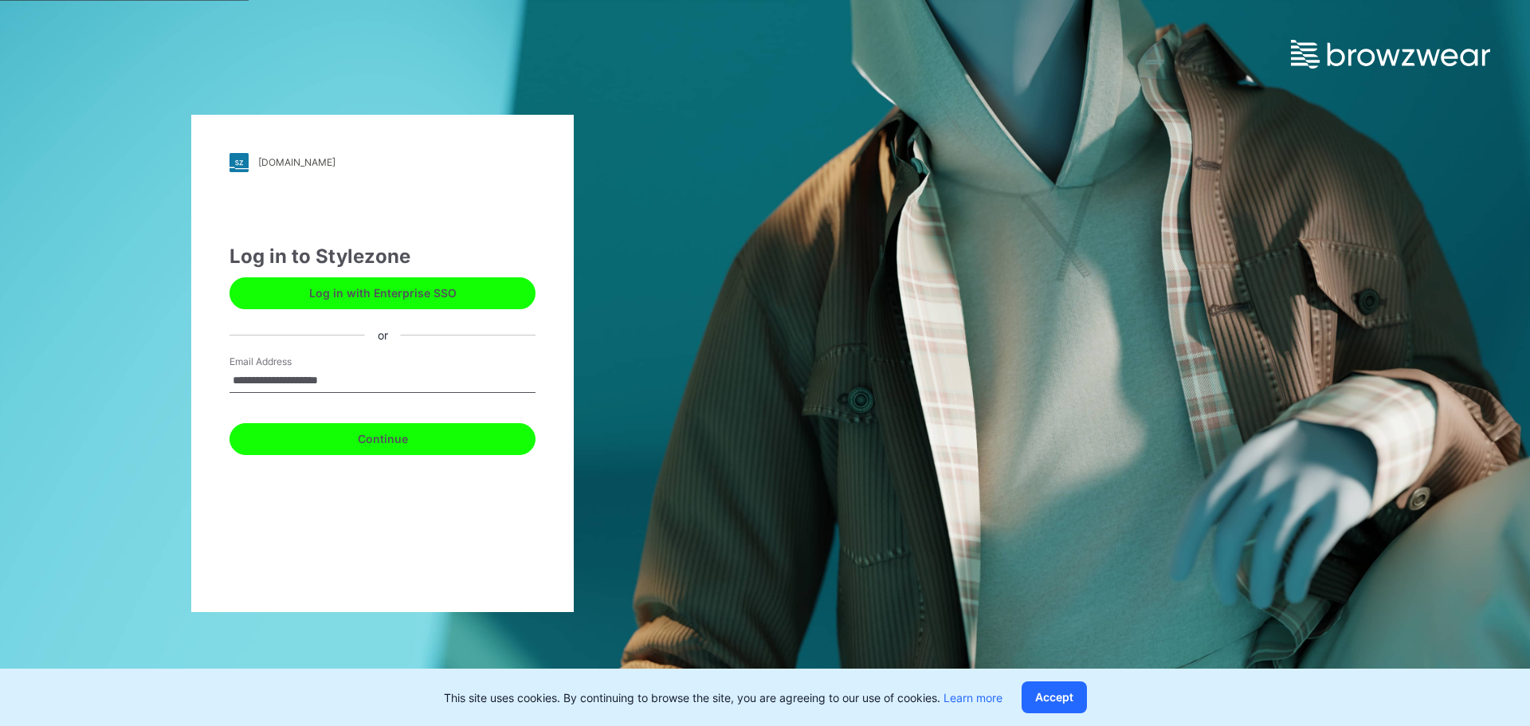 This screenshot has width=1530, height=726. I want to click on button: Log in with Enterprise SSO, so click(382, 293).